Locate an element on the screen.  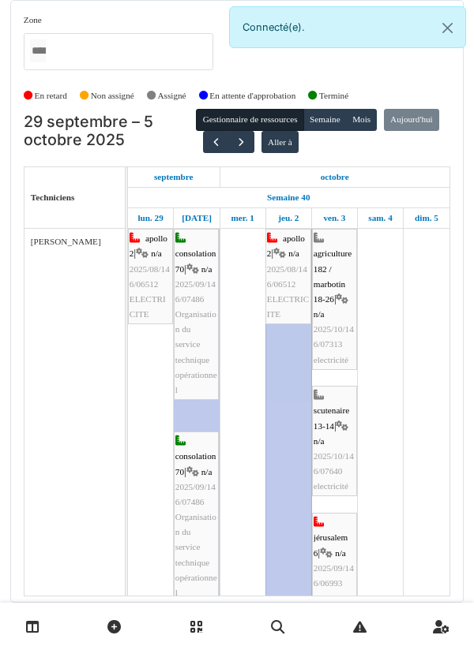
h2: 29 septembre – 5 octobre 2025 is located at coordinates (110, 131).